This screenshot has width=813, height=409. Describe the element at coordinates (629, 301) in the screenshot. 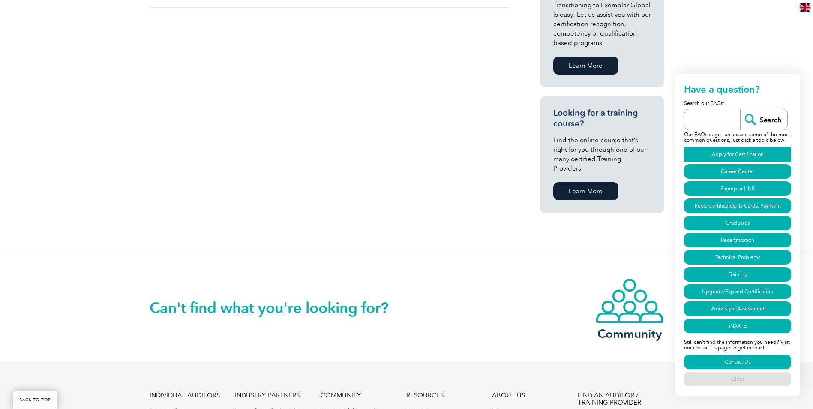

I see `img: icon-community.webp` at that location.